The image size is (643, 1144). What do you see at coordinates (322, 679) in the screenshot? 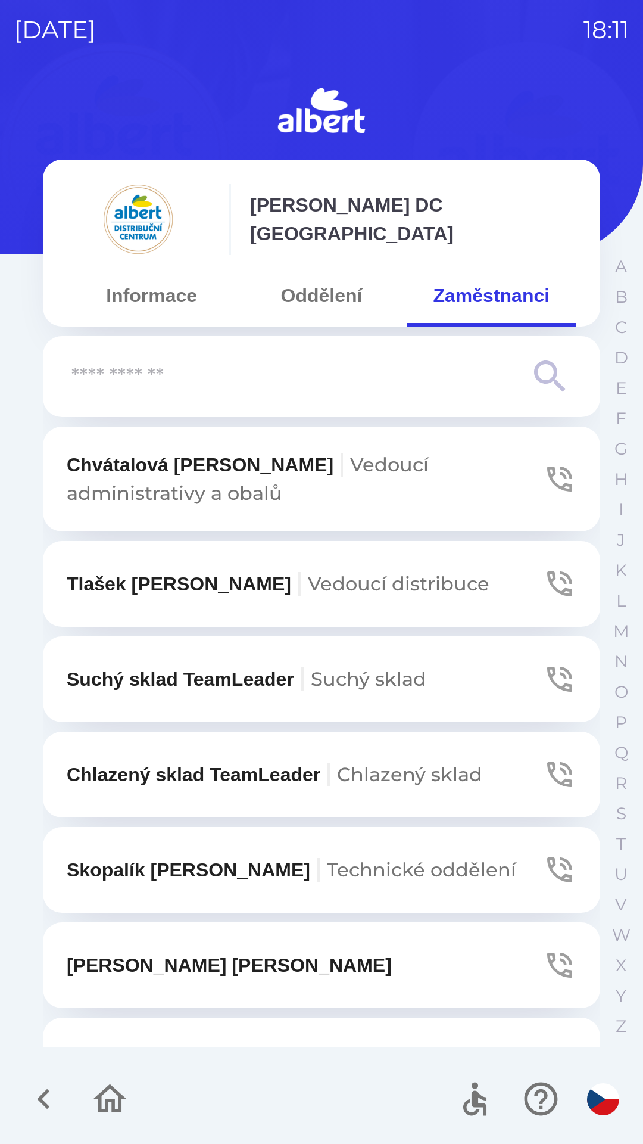
I see `button: Suchý sklad TeamLeaderSuchý sklad` at bounding box center [322, 679].